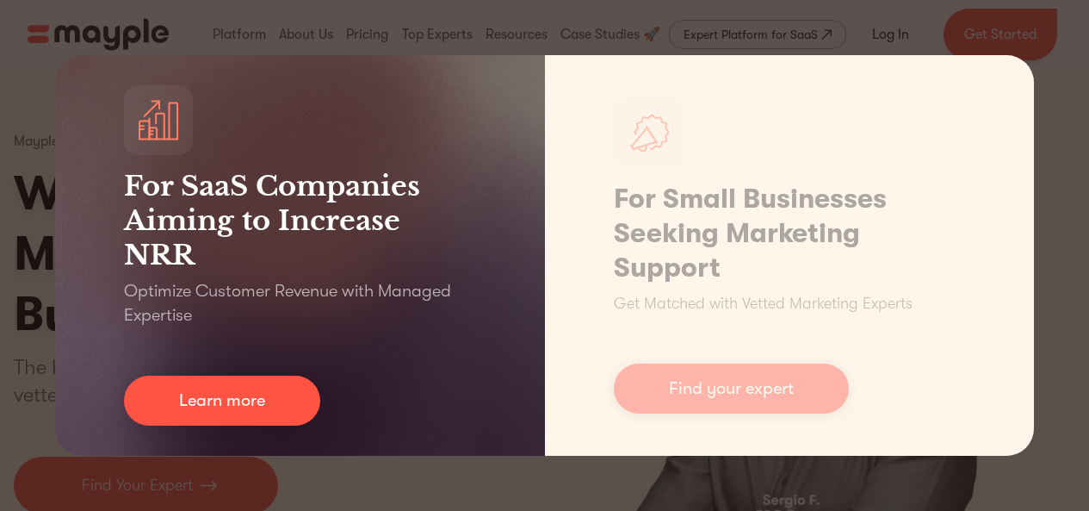  I want to click on h3: For SaaS Companies Aiming to Increase NRR, so click(300, 220).